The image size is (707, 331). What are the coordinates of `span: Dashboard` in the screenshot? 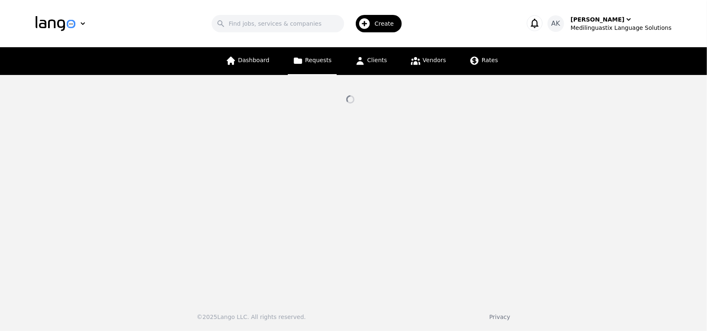 It's located at (254, 60).